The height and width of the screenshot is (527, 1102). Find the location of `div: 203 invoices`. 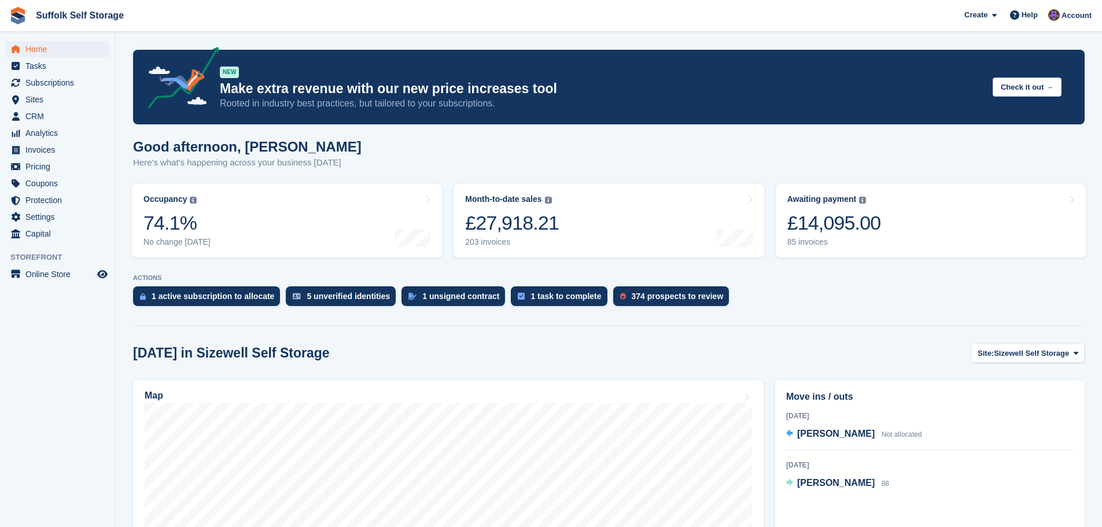

div: 203 invoices is located at coordinates (512, 242).